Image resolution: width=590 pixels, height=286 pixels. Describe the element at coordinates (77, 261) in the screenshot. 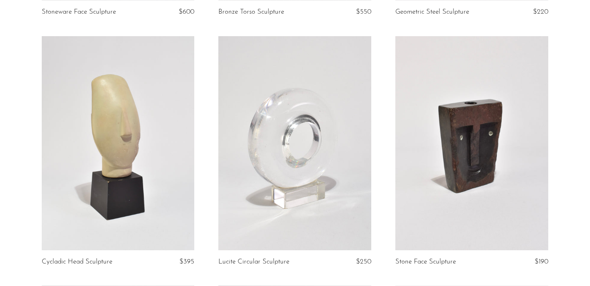

I see `a: Cycladic Head Sculpture` at that location.